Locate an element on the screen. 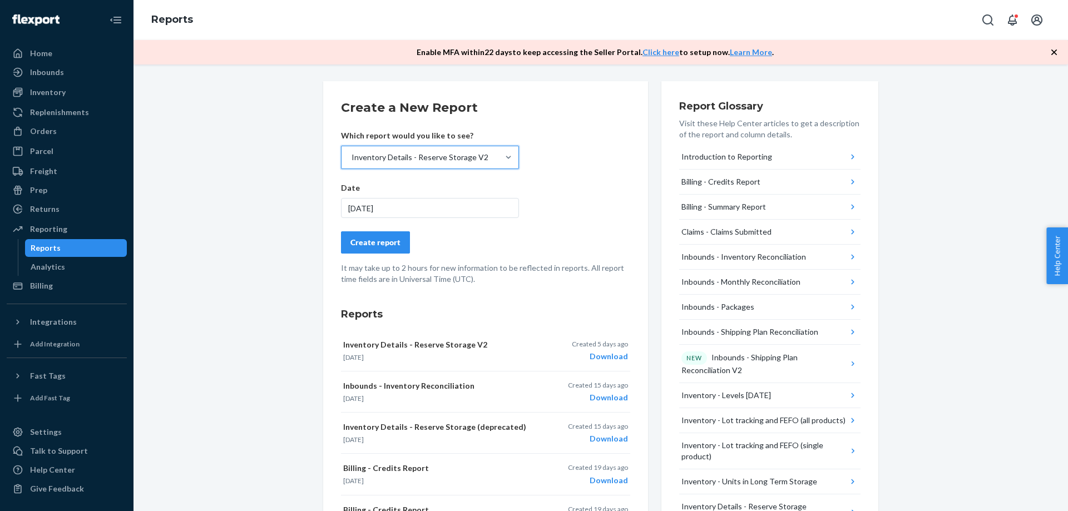 This screenshot has width=1068, height=511. div: Reporting is located at coordinates (48, 229).